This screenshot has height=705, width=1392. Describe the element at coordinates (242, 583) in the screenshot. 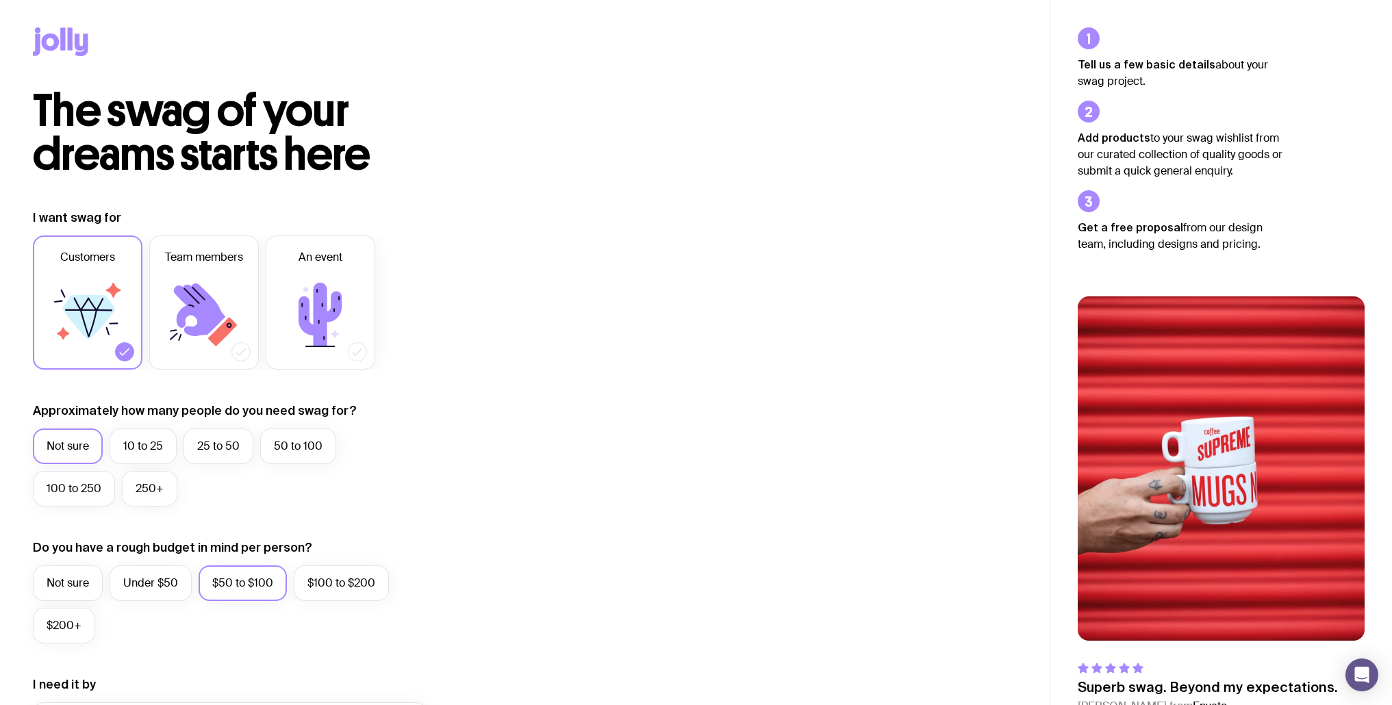

I see `label: $50 to $100` at that location.